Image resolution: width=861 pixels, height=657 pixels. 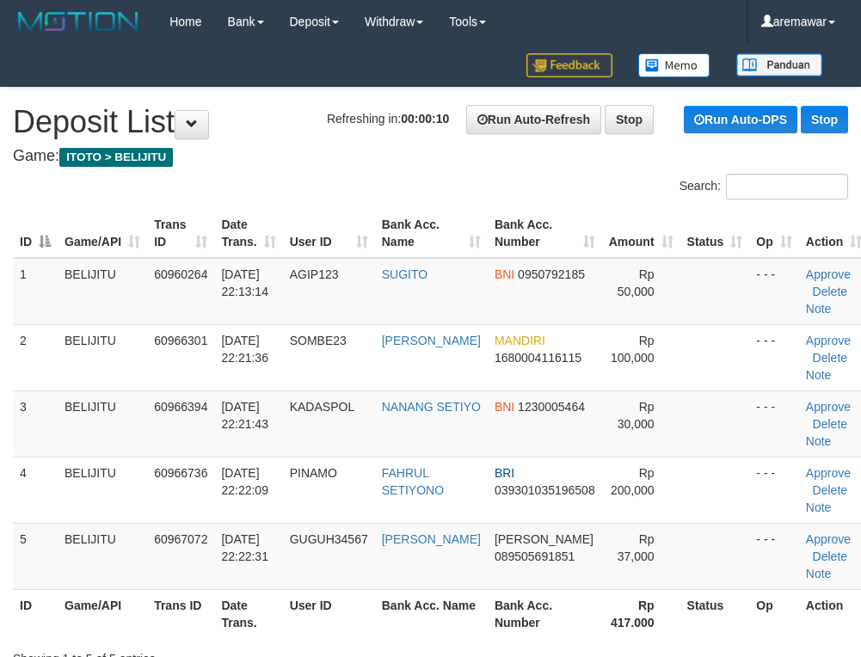 What do you see at coordinates (764, 187) in the screenshot?
I see `label: Search:` at bounding box center [764, 187].